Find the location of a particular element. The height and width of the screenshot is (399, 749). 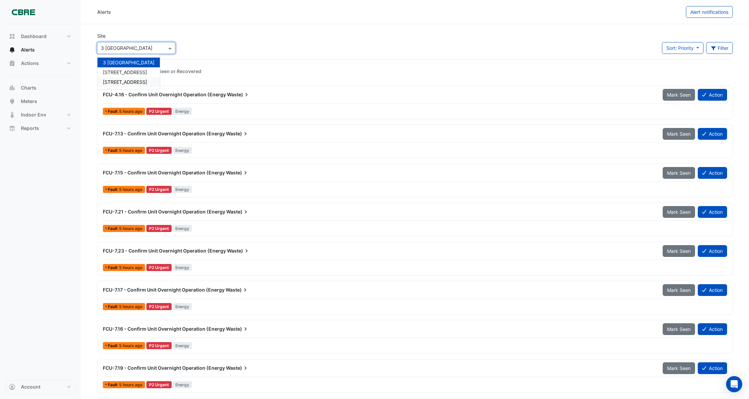

span: Indoor Env is located at coordinates (33, 115).